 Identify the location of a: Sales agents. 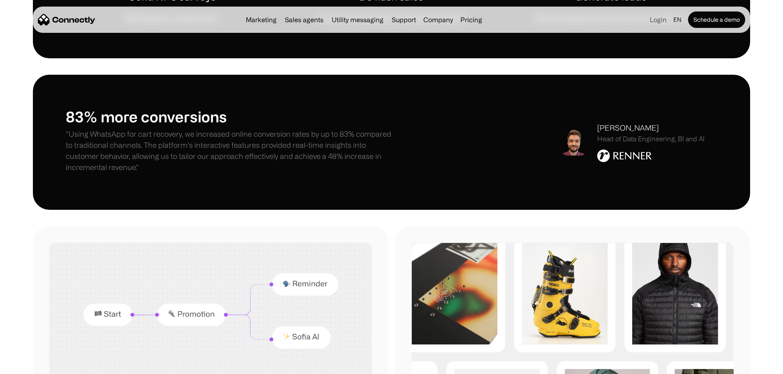
(304, 20).